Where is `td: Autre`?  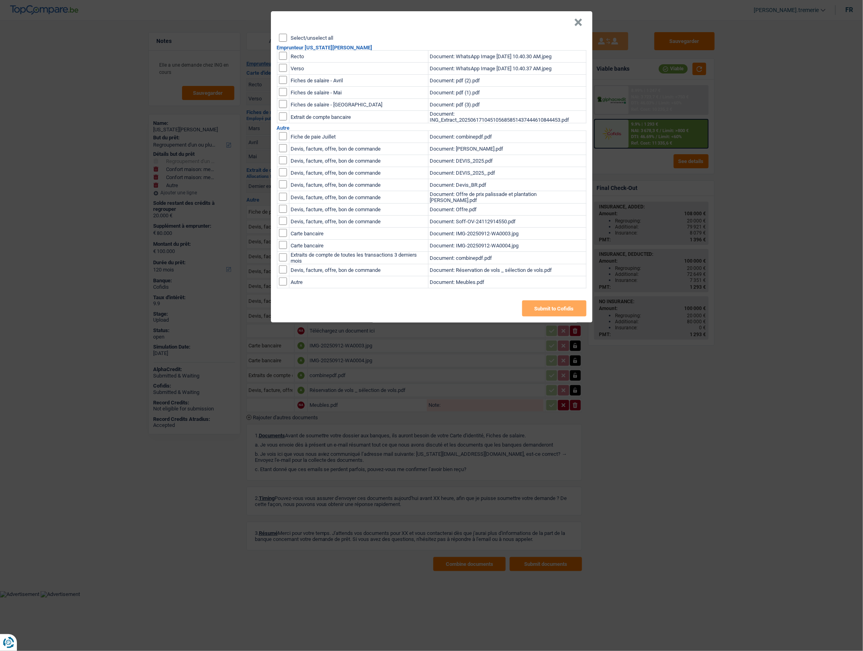
td: Autre is located at coordinates (358, 282).